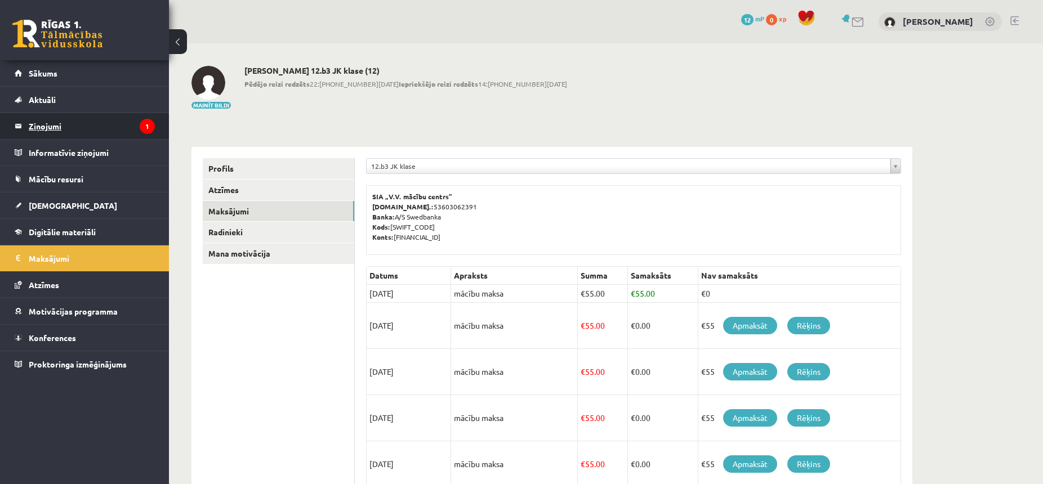  I want to click on span: 12.b3 JK klase, so click(628, 166).